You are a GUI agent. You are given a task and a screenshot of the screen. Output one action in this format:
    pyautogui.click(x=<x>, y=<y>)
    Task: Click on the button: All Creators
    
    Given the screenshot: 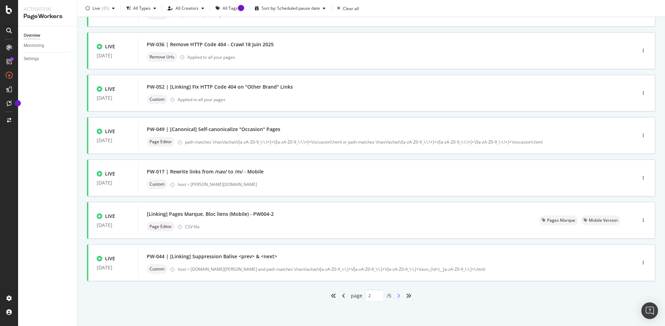 What is the action you would take?
    pyautogui.click(x=186, y=8)
    